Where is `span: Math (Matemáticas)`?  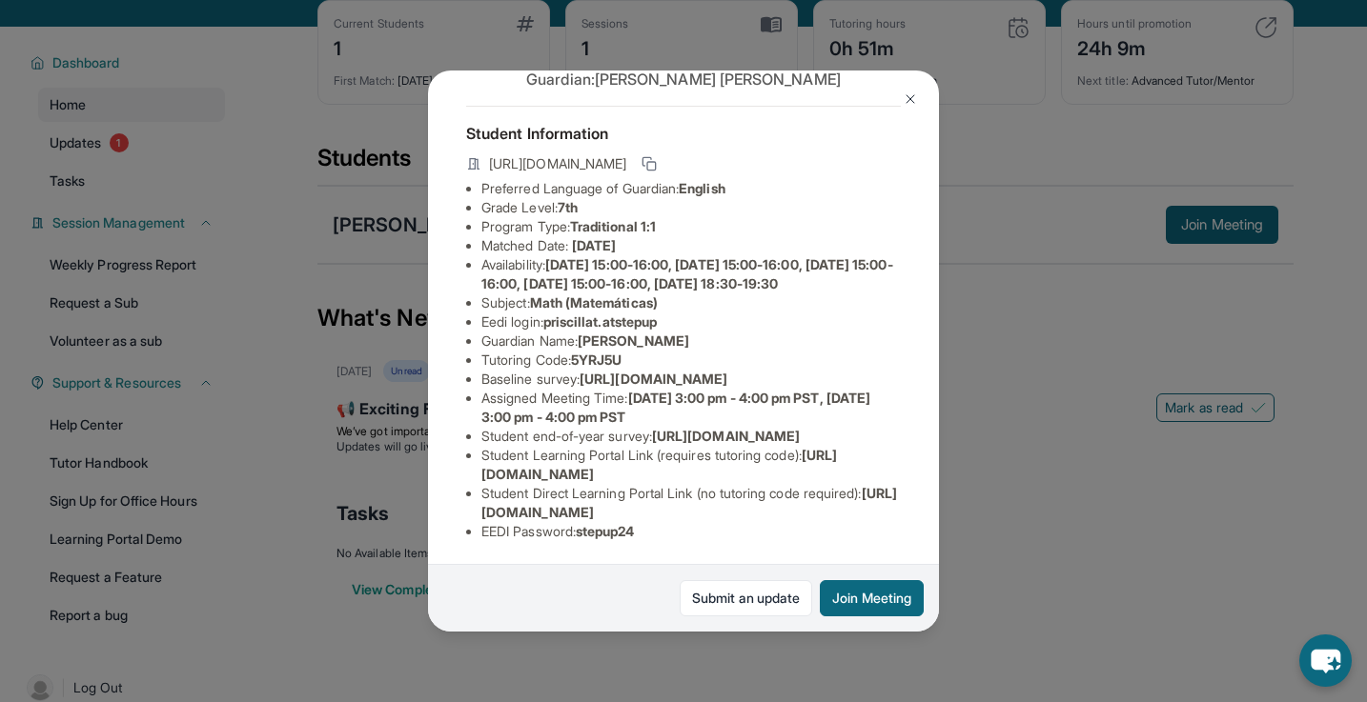
span: Math (Matemáticas) is located at coordinates (594, 302).